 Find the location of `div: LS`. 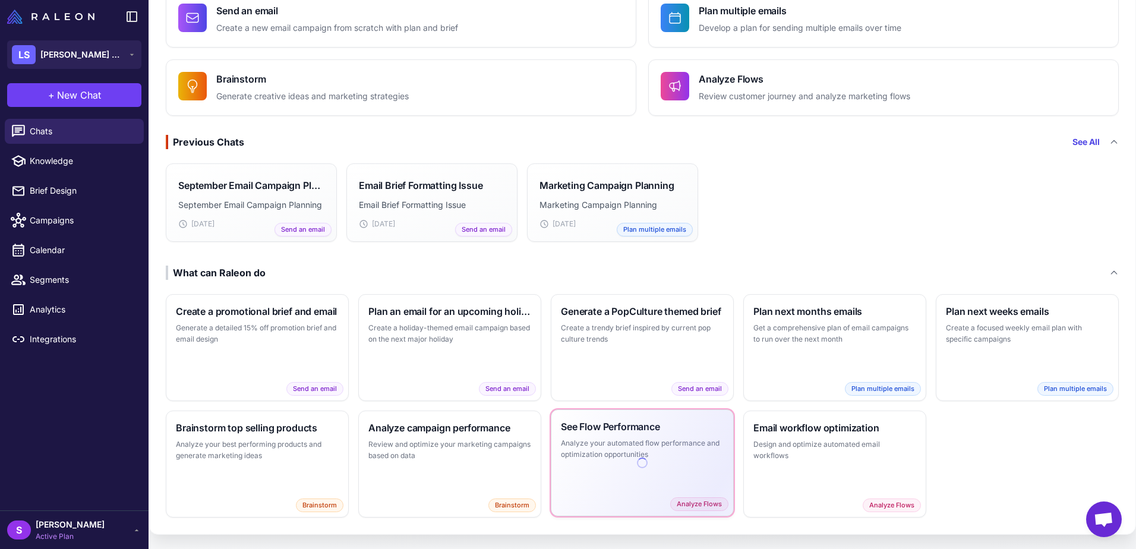

div: LS is located at coordinates (24, 55).